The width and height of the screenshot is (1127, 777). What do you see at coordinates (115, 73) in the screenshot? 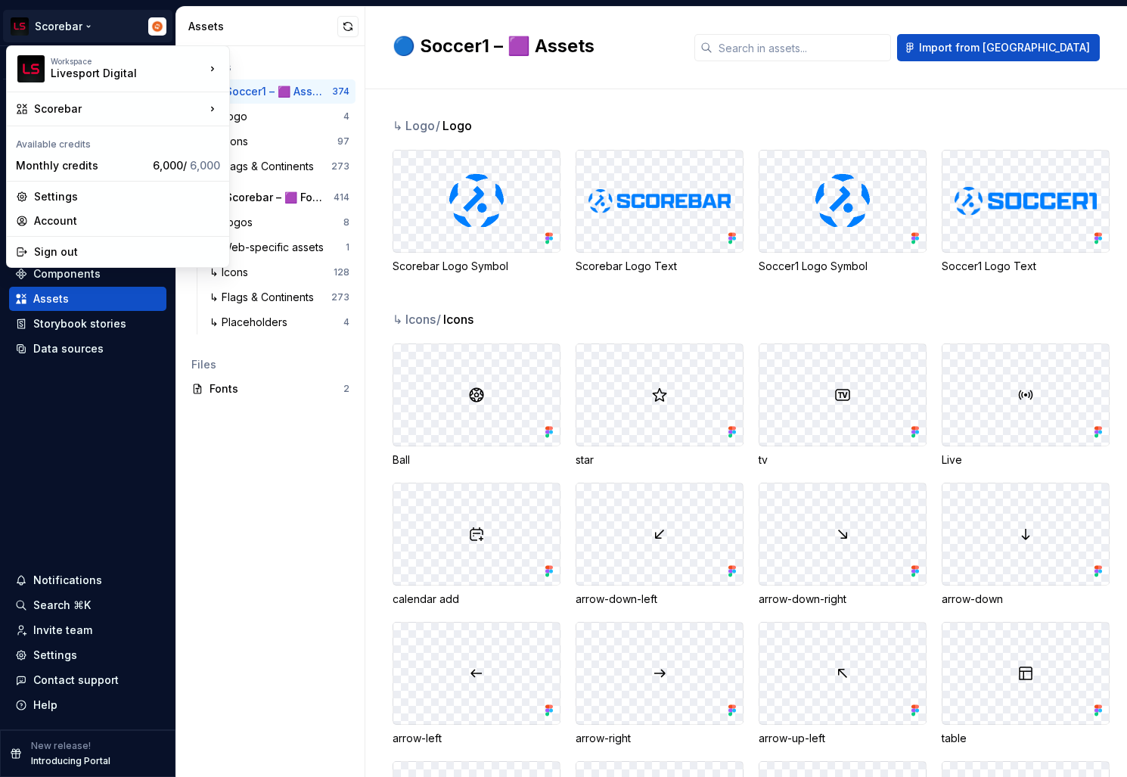
I see `div: Livesport Digital` at bounding box center [115, 73].